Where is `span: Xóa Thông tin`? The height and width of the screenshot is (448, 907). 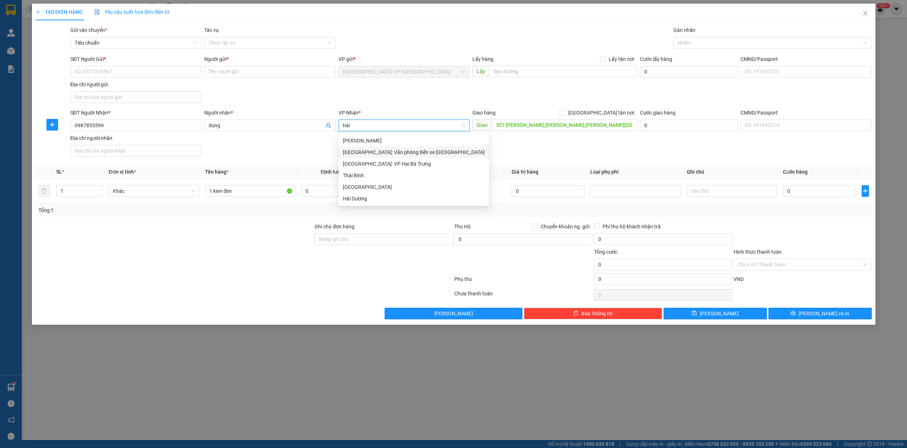 span: Xóa Thông tin is located at coordinates (597, 314).